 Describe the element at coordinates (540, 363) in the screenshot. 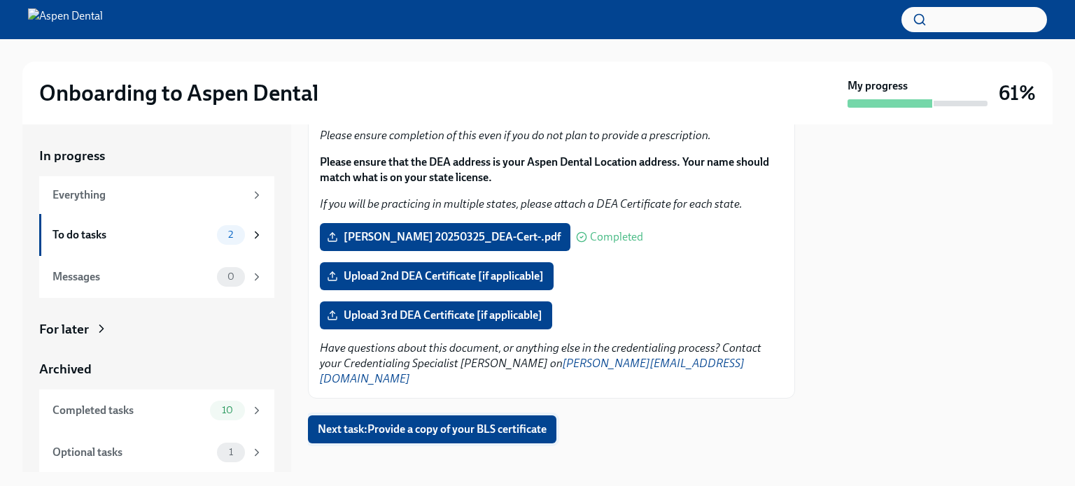

I see `em: Have questions about this document, or anything else in the credentialing process? Contact your C...` at that location.